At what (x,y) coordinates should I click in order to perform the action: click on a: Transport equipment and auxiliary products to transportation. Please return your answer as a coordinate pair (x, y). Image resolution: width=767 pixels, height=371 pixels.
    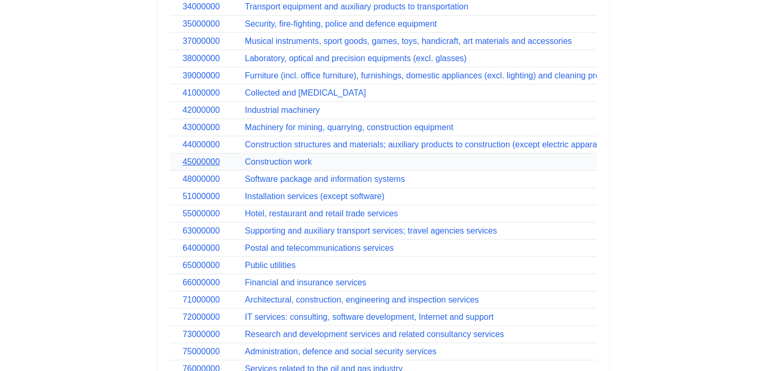
    Looking at the image, I should click on (356, 6).